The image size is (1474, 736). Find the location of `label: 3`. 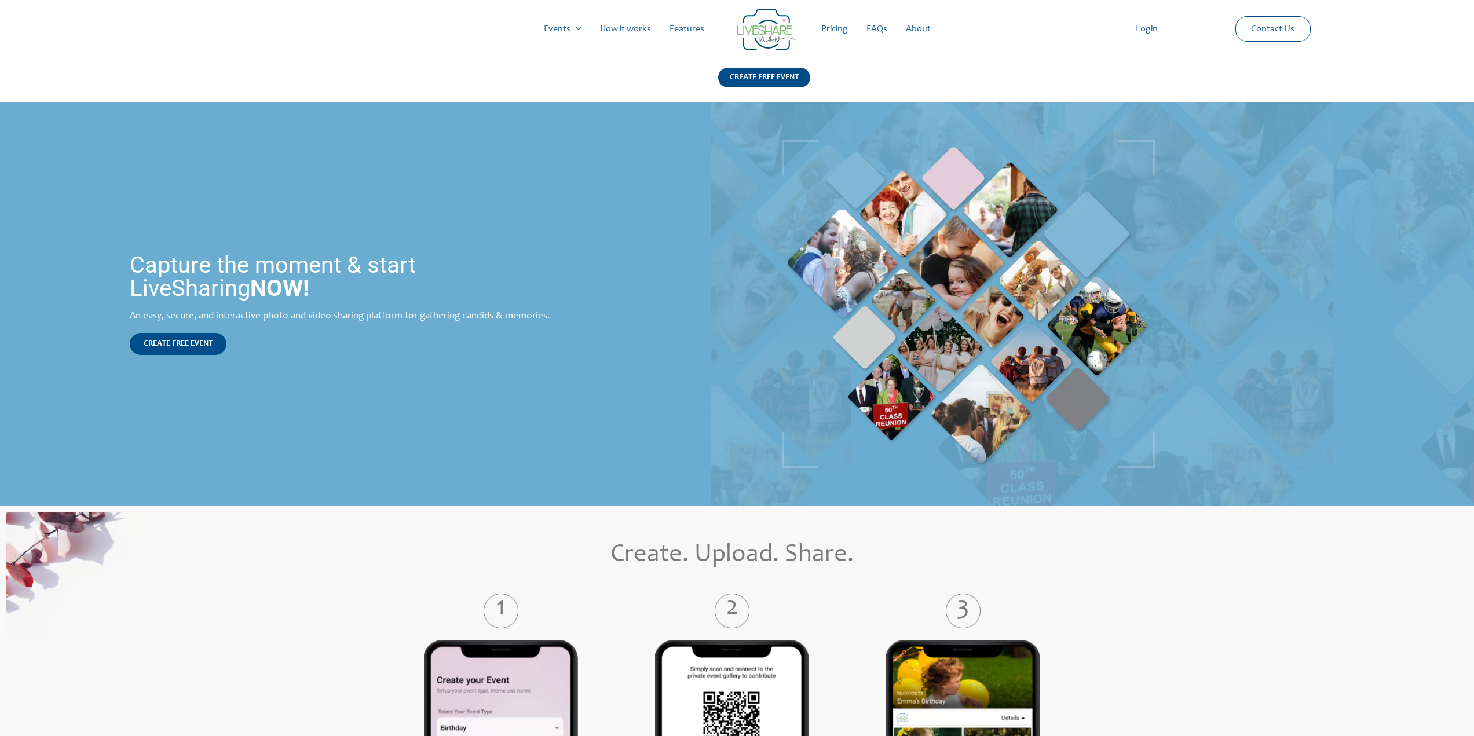

label: 3 is located at coordinates (963, 611).